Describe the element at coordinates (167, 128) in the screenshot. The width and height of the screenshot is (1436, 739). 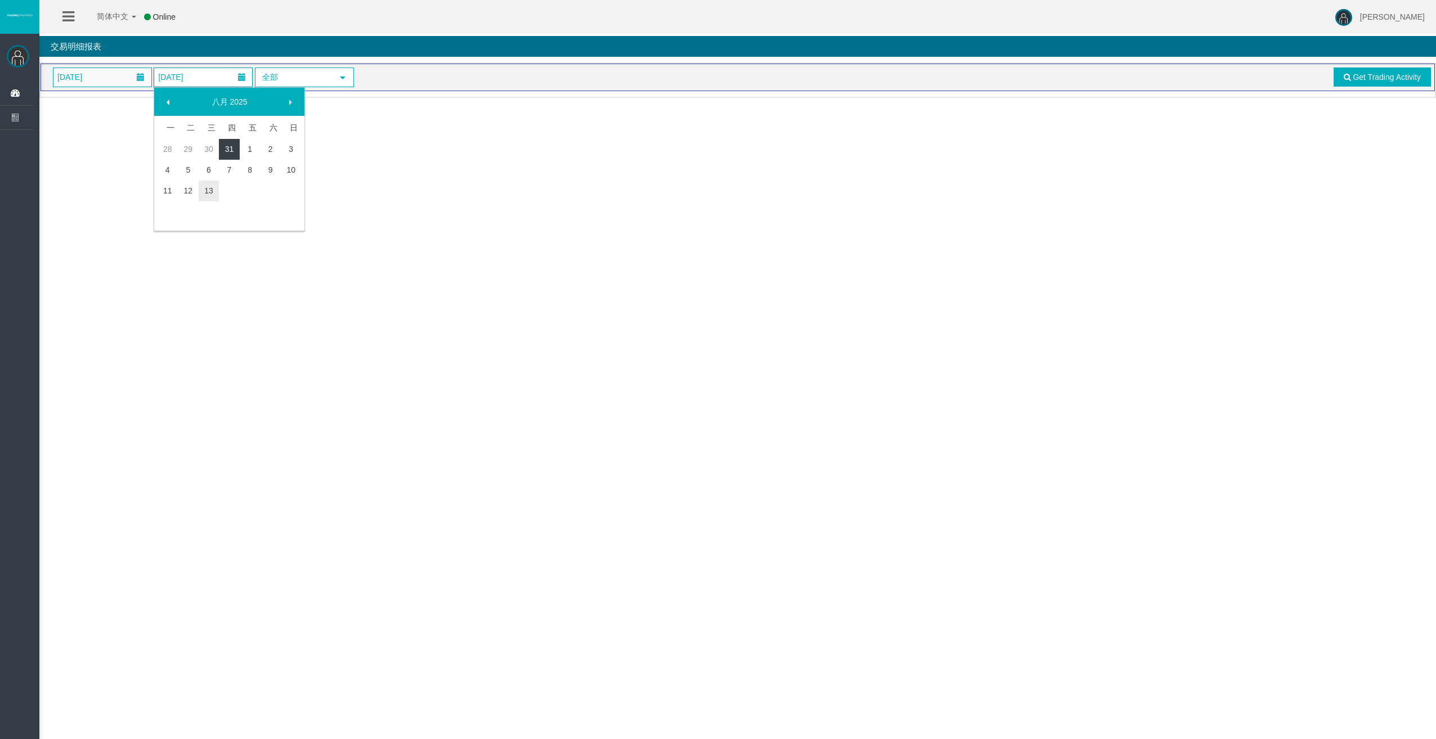
I see `th: 星期一` at that location.